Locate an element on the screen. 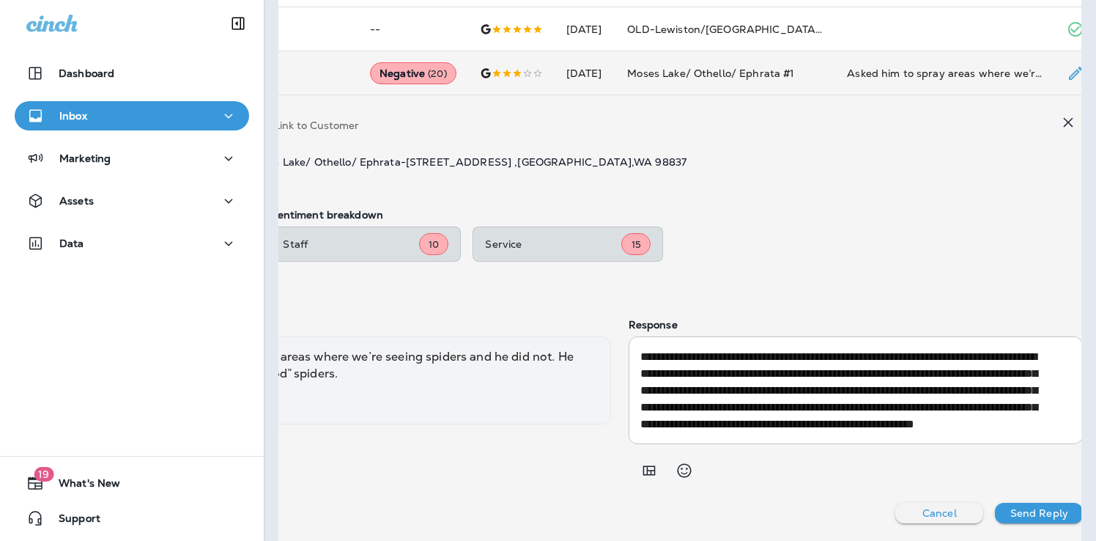 The height and width of the screenshot is (541, 1096). p: Sentiment breakdown is located at coordinates (676, 215).